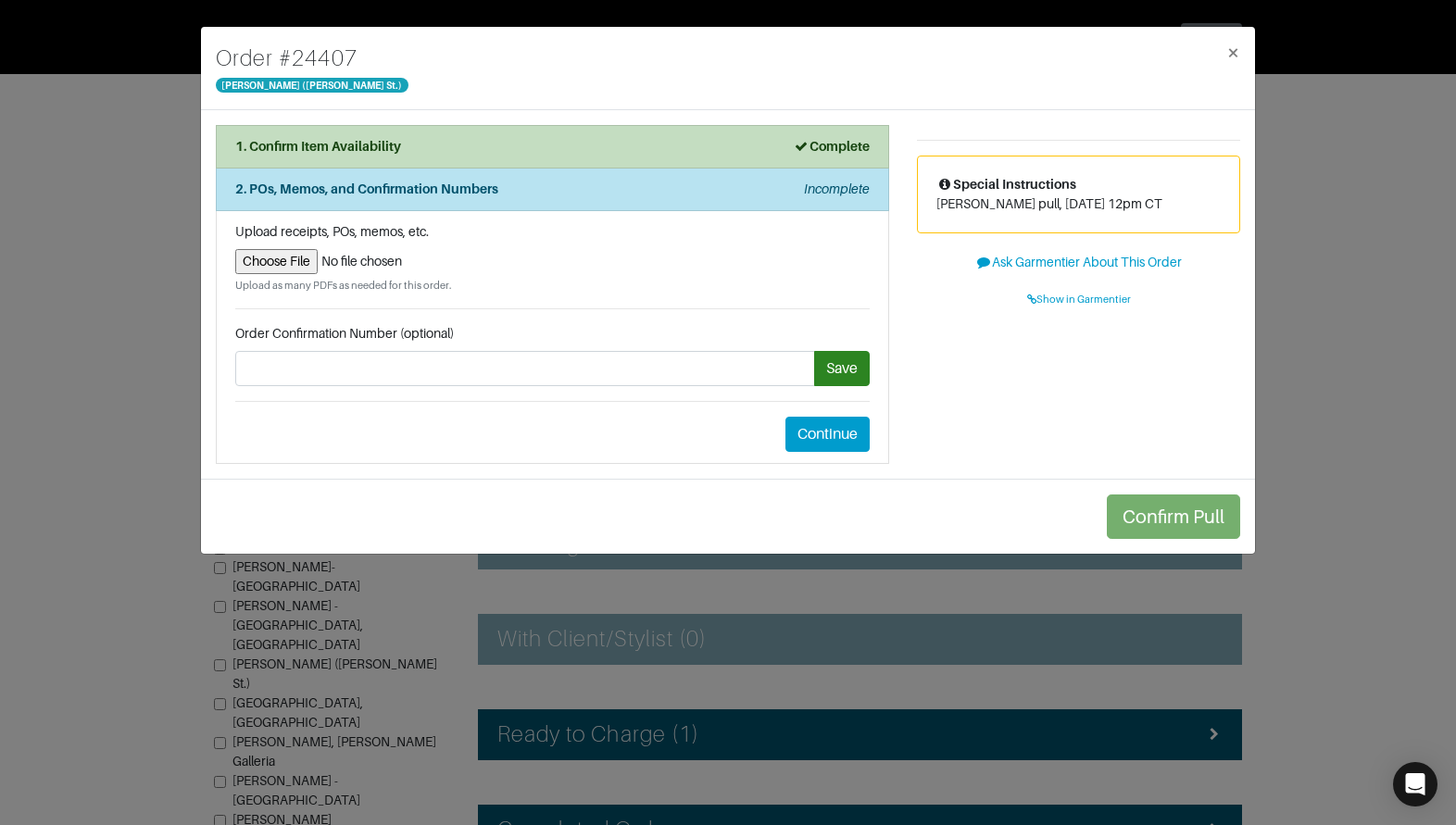 The height and width of the screenshot is (825, 1456). What do you see at coordinates (1232, 53) in the screenshot?
I see `button: Close` at bounding box center [1232, 53].